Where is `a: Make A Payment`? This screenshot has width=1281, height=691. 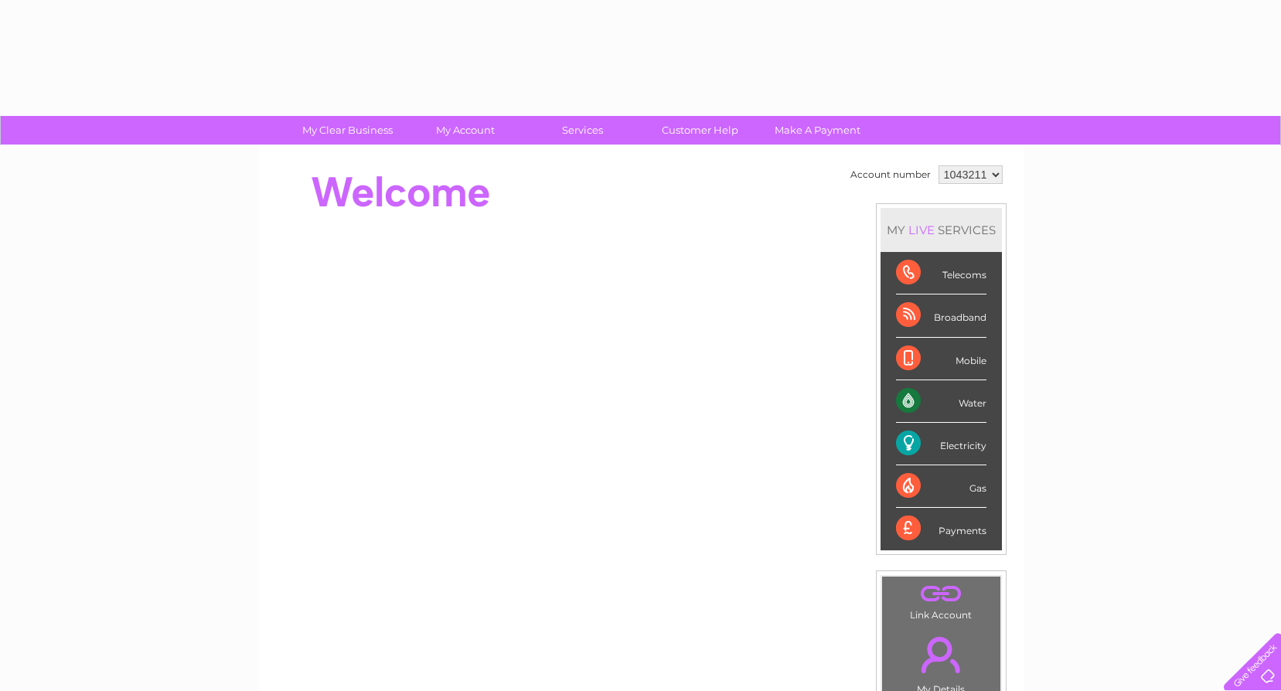 a: Make A Payment is located at coordinates (817, 130).